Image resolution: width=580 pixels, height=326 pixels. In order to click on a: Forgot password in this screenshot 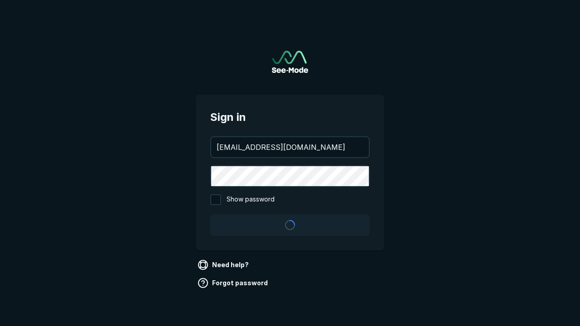, I will do `click(233, 283)`.